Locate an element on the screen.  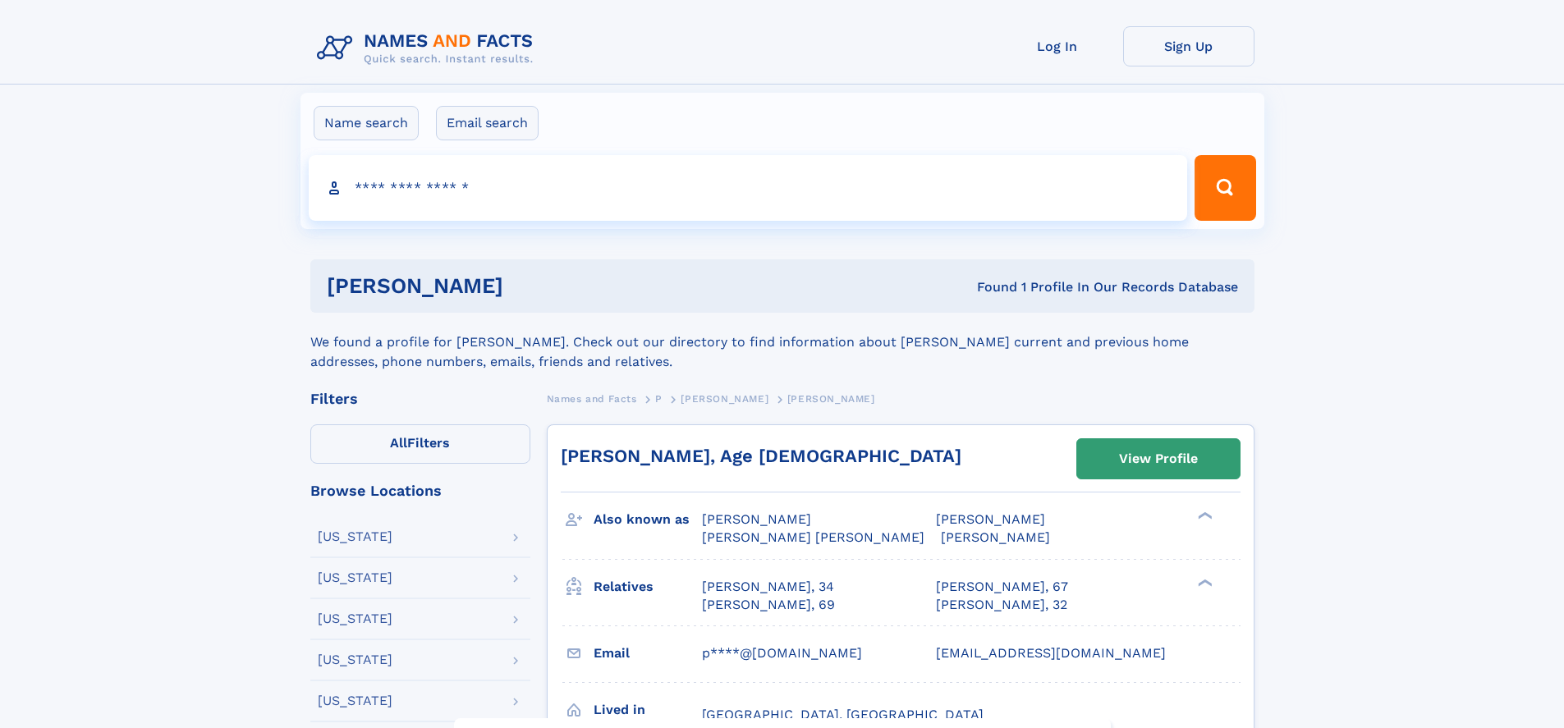
a: View Profile is located at coordinates (1158, 459).